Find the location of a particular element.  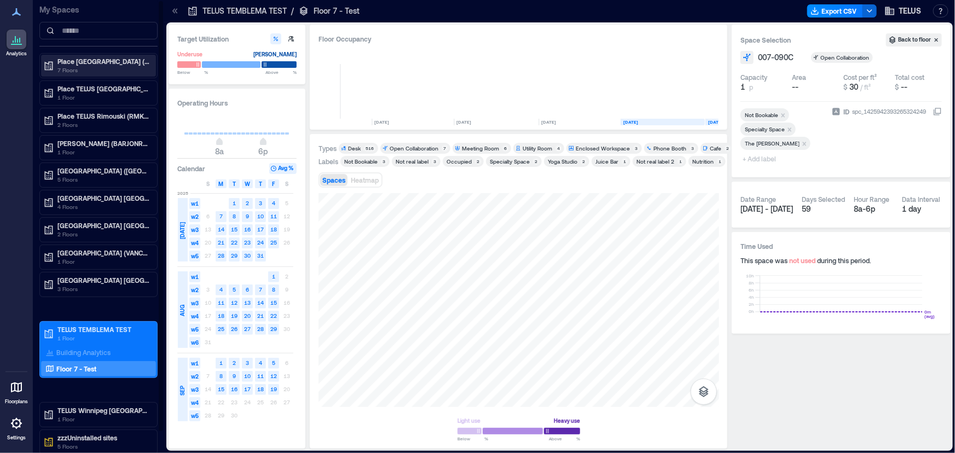

span: not used is located at coordinates (803, 261).